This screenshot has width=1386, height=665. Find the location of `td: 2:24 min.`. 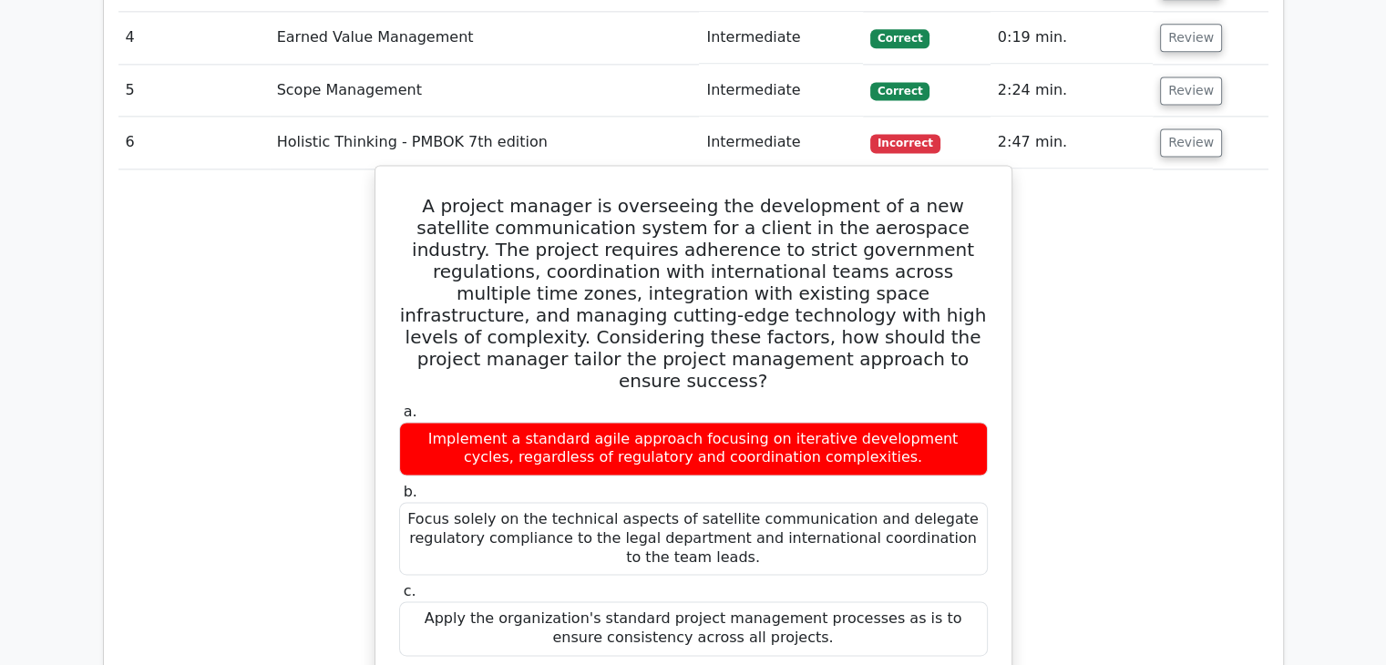

td: 2:24 min. is located at coordinates (1072, 90).